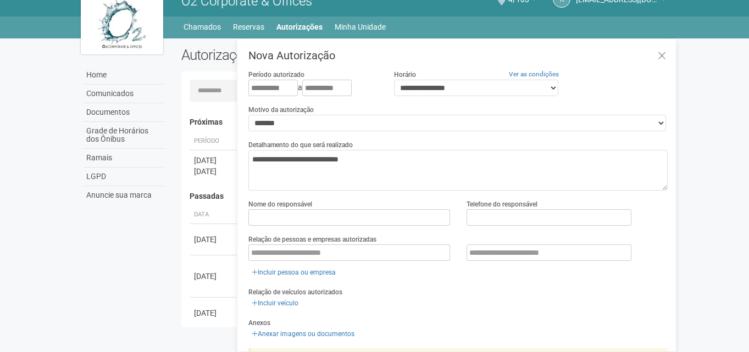  Describe the element at coordinates (124, 158) in the screenshot. I see `a: Ramais` at that location.